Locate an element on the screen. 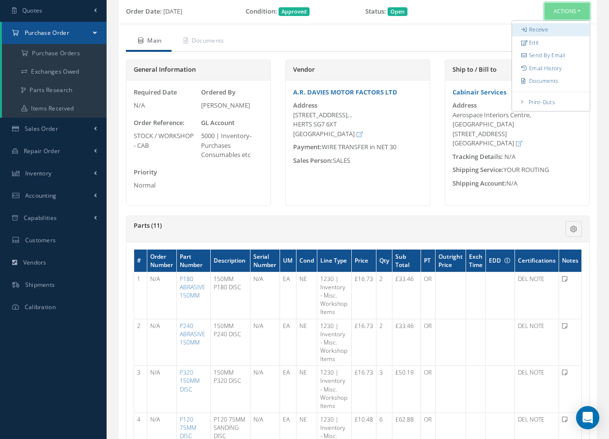  a: A.R. DAVIES MOTOR FACTORS LTD is located at coordinates (345, 92).